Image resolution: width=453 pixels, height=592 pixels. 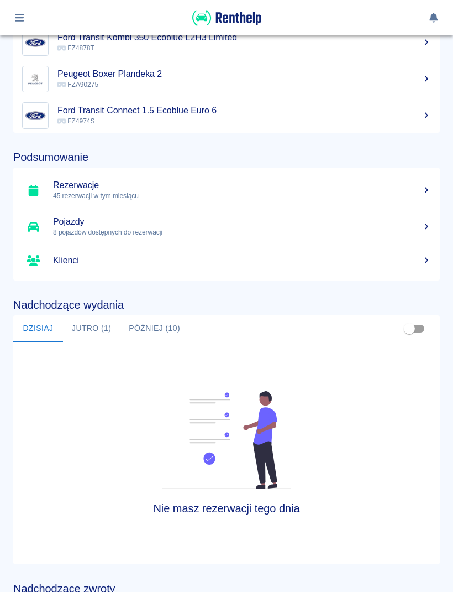 What do you see at coordinates (227, 79) in the screenshot?
I see `a: ImagePeugeot Boxer Plandeka 2 FZA90275` at bounding box center [227, 79].